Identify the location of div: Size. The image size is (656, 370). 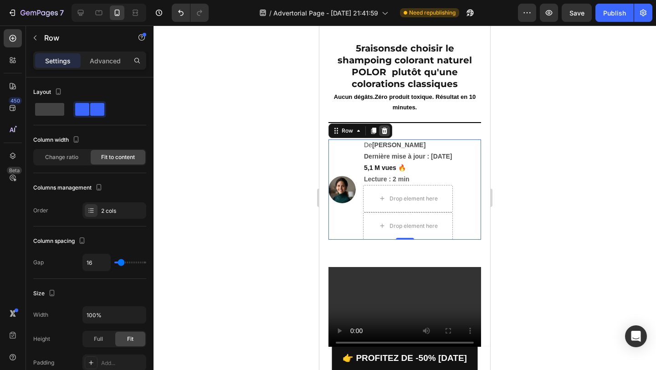
(45, 294).